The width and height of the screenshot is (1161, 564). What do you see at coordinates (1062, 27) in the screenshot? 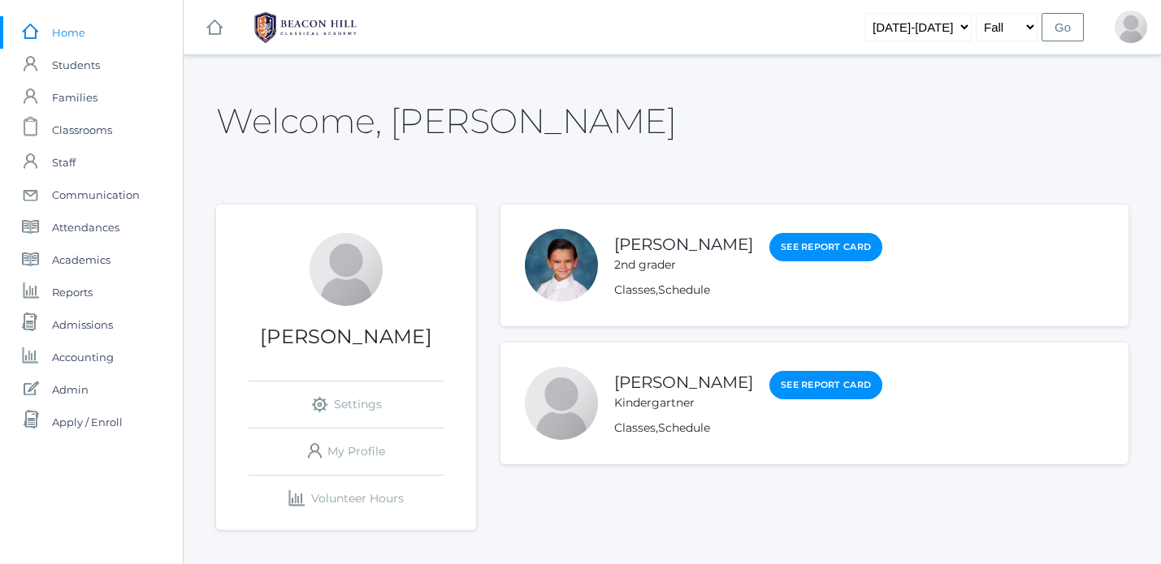
I see `input: Go` at bounding box center [1062, 27].